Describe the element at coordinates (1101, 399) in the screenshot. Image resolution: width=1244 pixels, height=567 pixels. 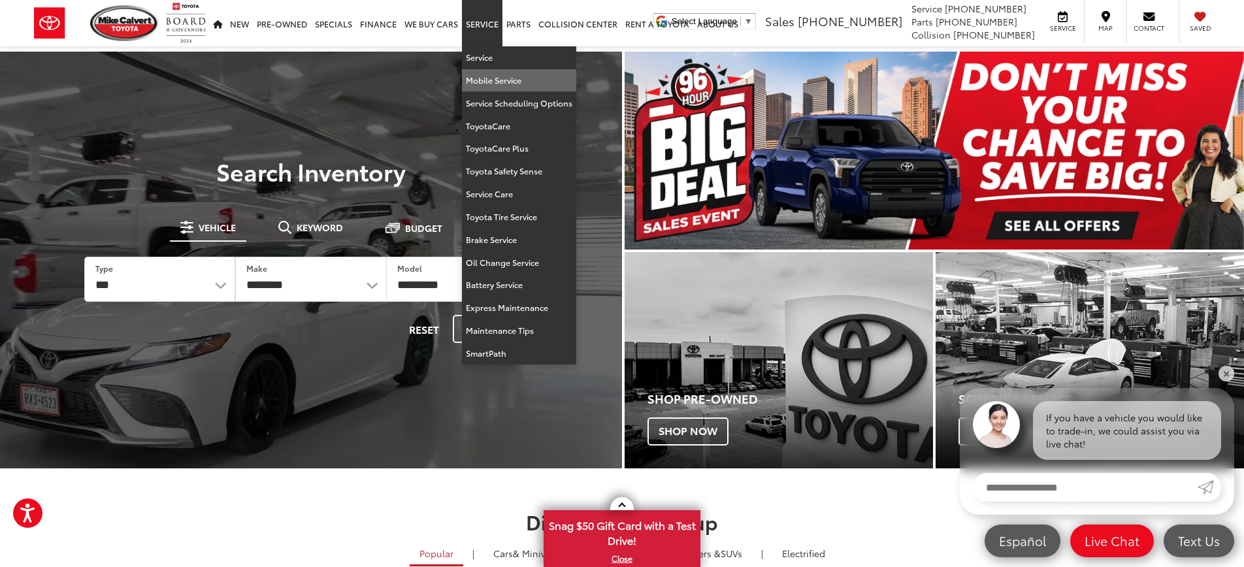
I see `h4: Schedule Service` at that location.